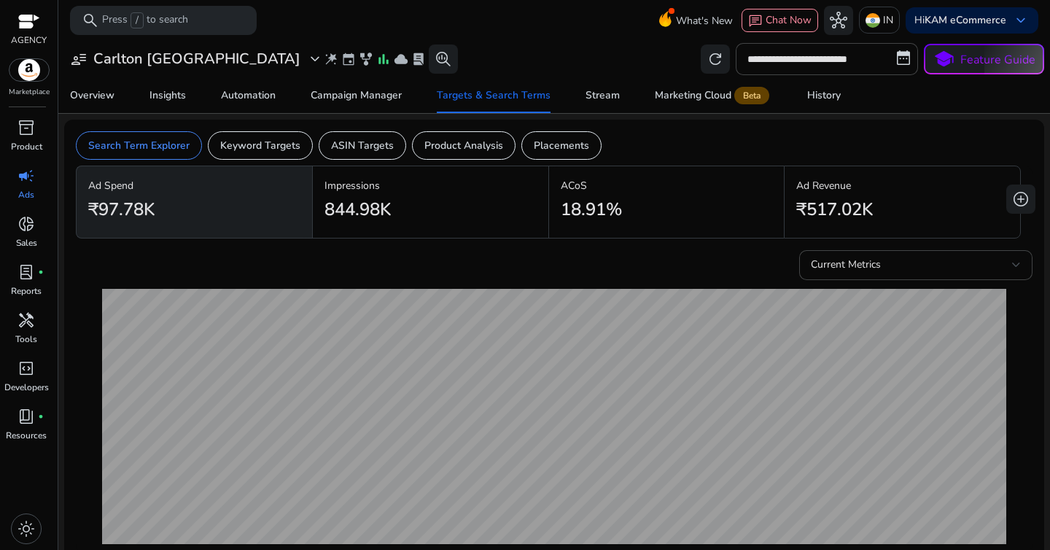 The image size is (1050, 550). What do you see at coordinates (362, 145) in the screenshot?
I see `p: ASIN Targets` at bounding box center [362, 145].